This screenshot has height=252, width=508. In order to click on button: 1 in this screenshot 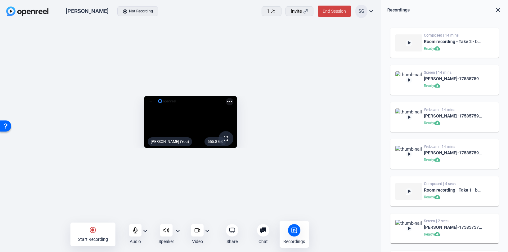, I will do `click(271, 11)`.